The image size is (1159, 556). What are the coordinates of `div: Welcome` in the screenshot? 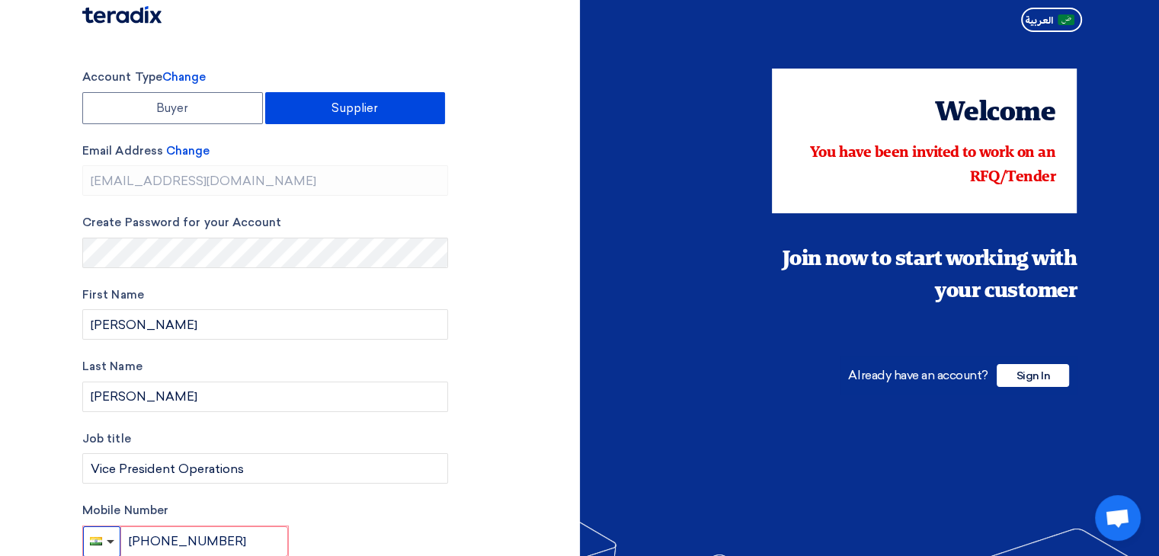 It's located at (924, 114).